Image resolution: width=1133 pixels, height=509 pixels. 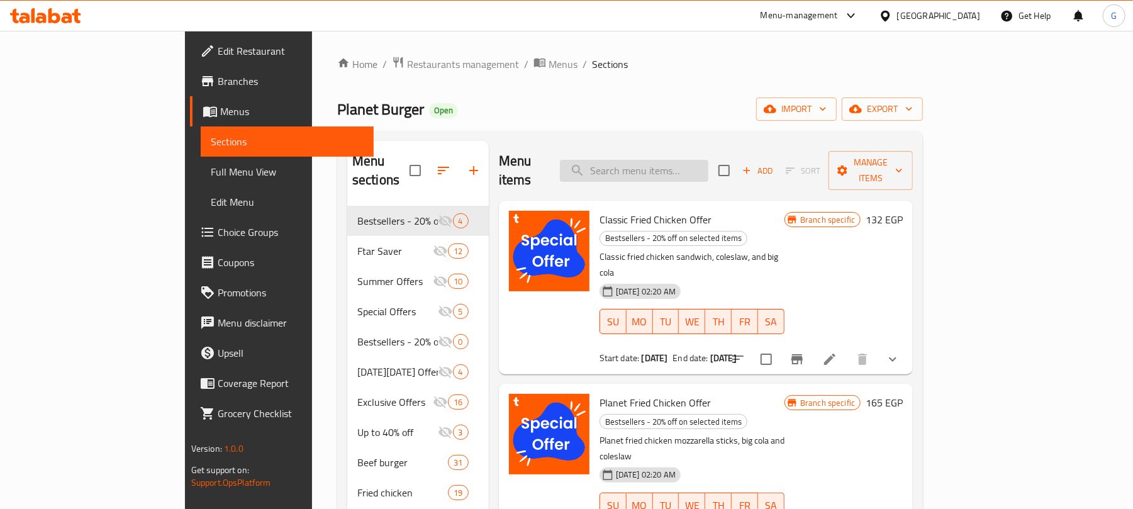 What do you see at coordinates (282, 232) in the screenshot?
I see `a: Choice Groups` at bounding box center [282, 232].